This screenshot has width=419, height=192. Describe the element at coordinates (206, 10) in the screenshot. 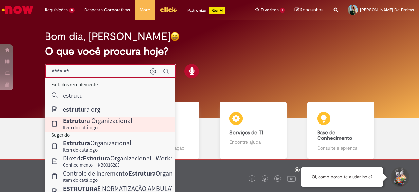

I see `div: Padroniza` at that location.